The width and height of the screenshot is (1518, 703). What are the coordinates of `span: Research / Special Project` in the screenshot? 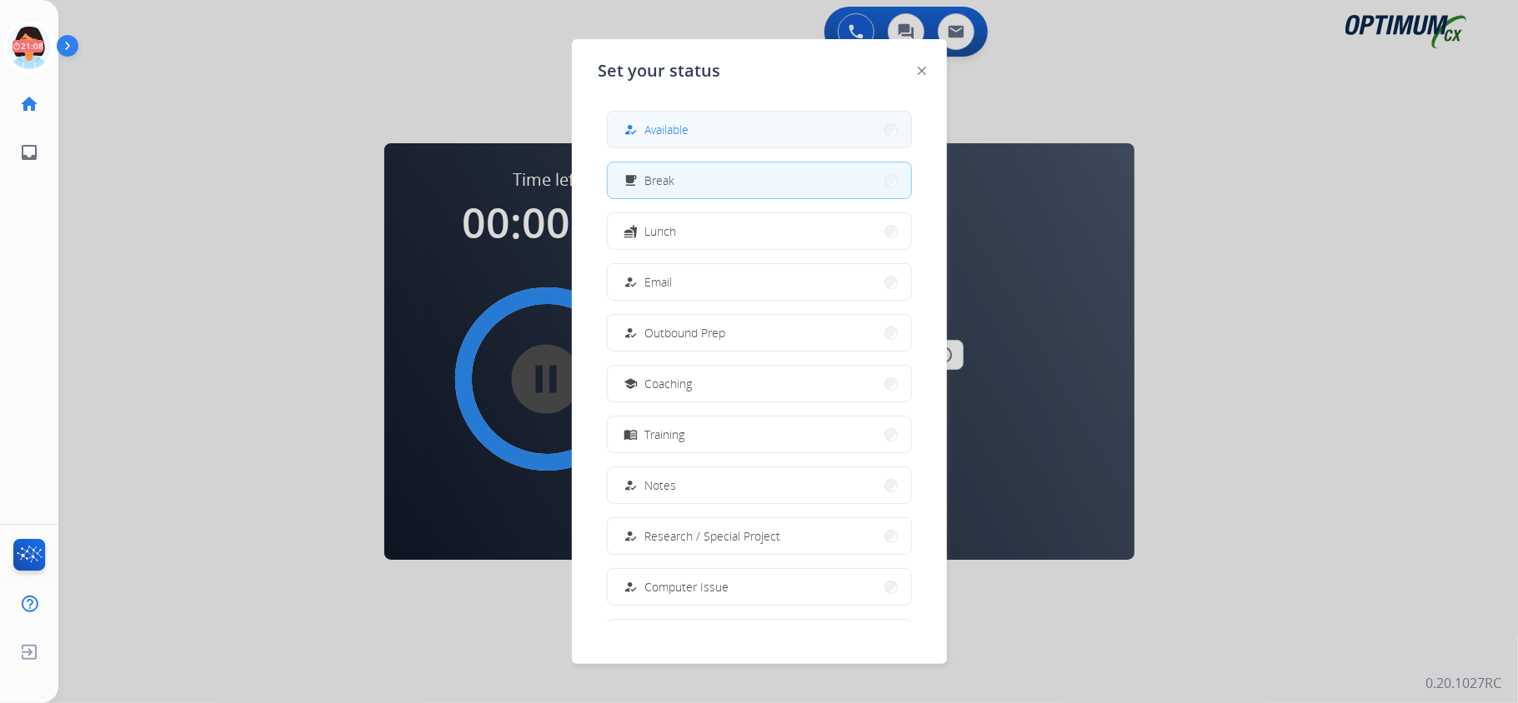 It's located at (713, 536).